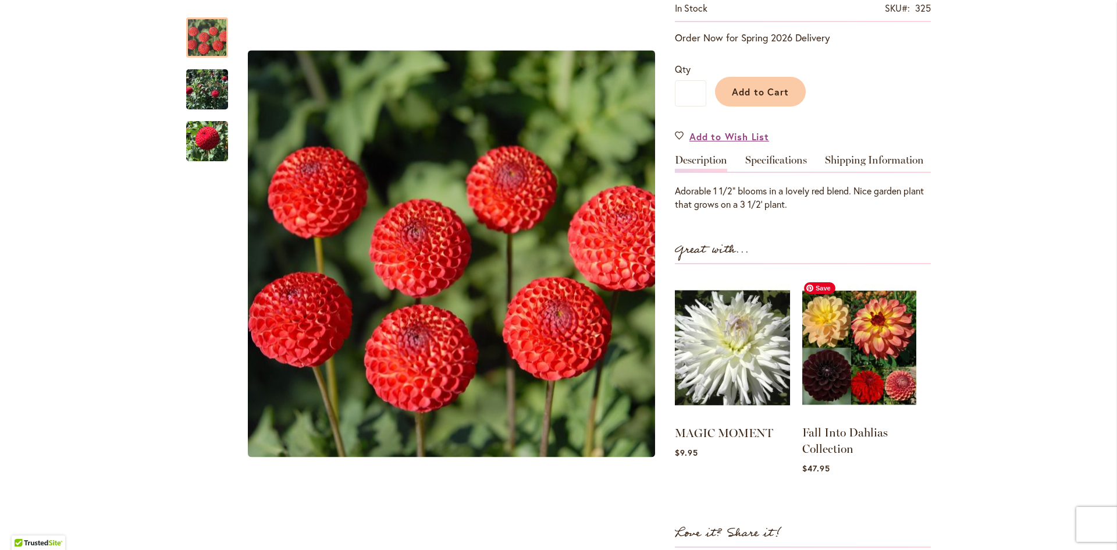 The height and width of the screenshot is (550, 1117). Describe the element at coordinates (760, 91) in the screenshot. I see `span: Add to Cart` at that location.